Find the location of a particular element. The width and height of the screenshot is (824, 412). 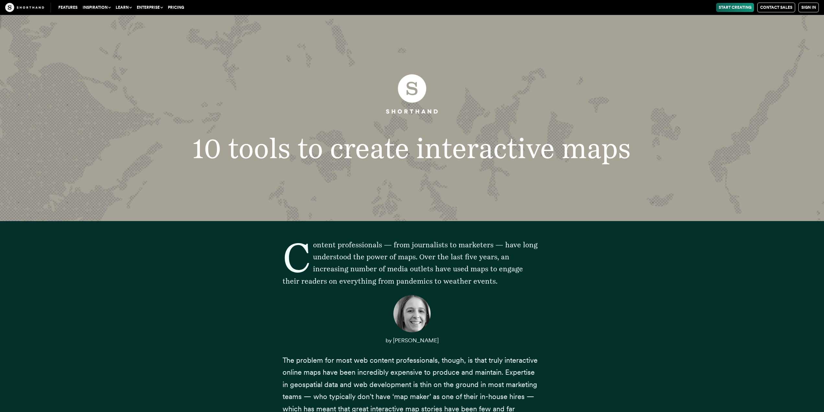

a: Start Creating is located at coordinates (735, 7).